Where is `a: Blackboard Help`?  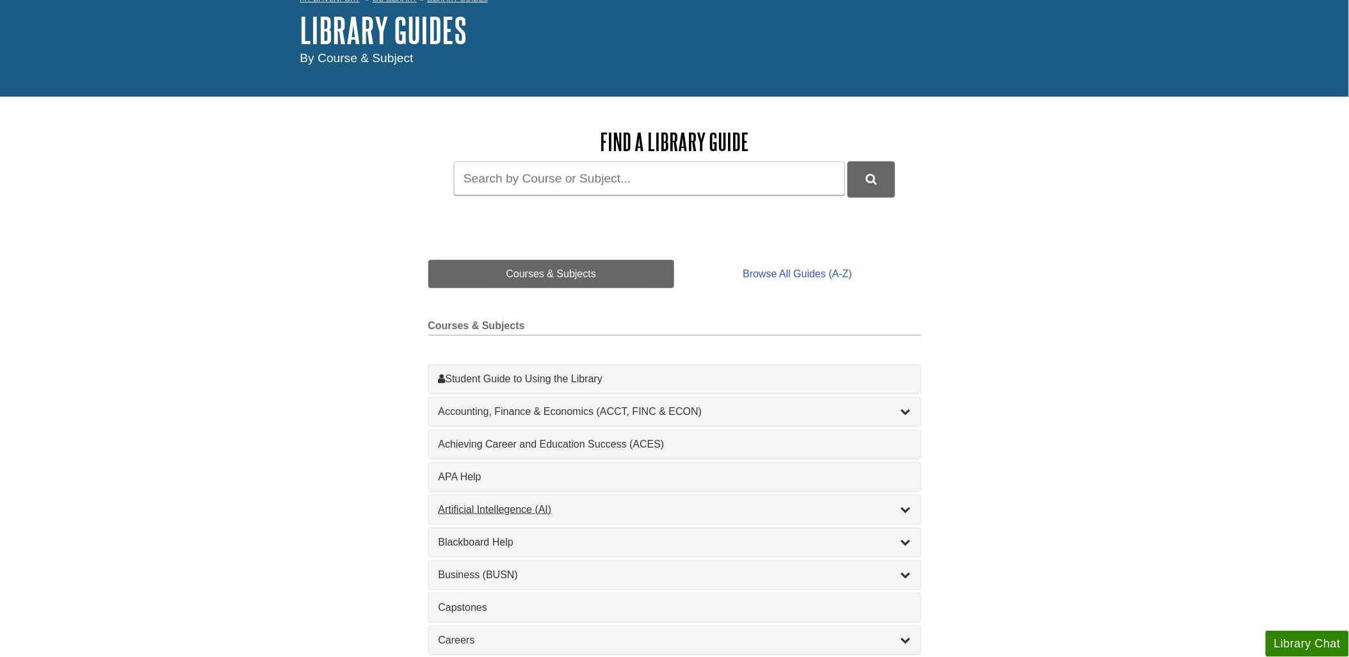 a: Blackboard Help is located at coordinates (675, 542).